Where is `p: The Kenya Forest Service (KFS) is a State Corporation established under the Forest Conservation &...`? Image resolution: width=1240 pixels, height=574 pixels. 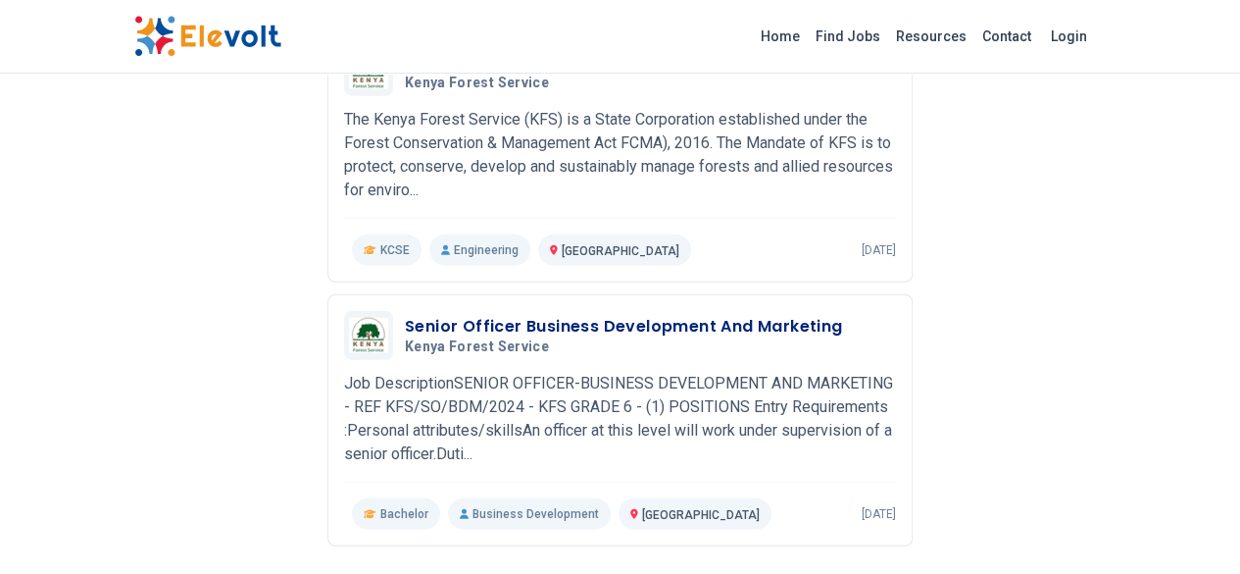 p: The Kenya Forest Service (KFS) is a State Corporation established under the Forest Conservation &... is located at coordinates (620, 155).